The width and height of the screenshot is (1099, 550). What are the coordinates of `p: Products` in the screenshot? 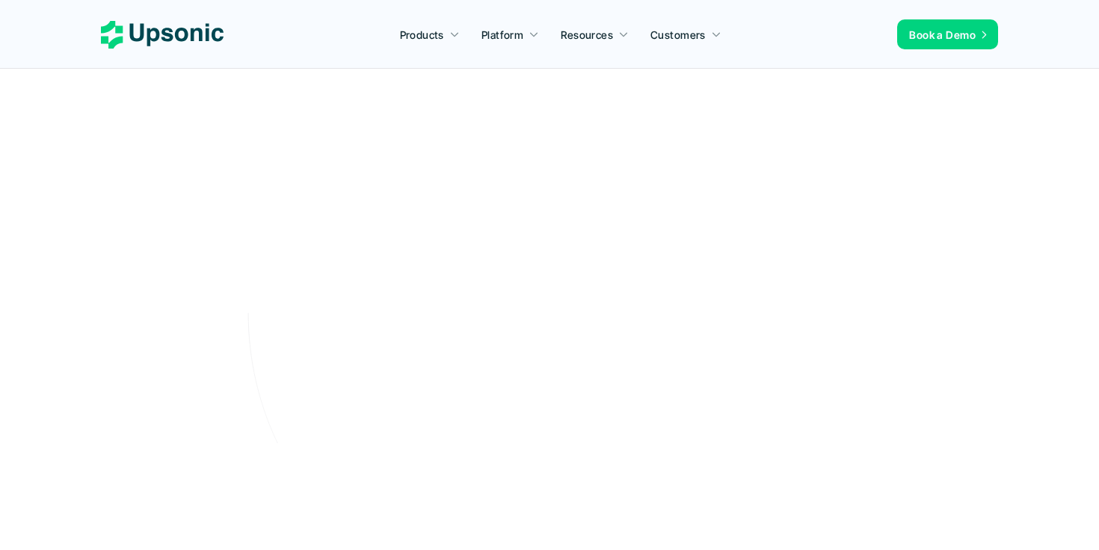 It's located at (422, 34).